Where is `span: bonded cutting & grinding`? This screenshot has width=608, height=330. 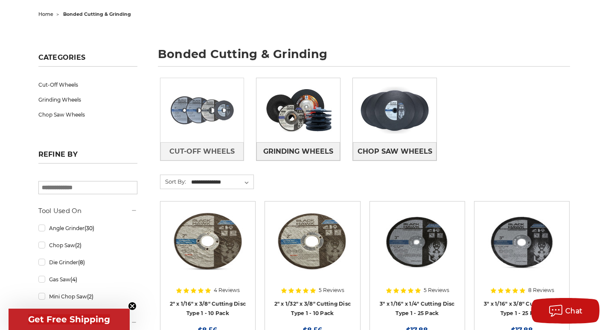
span: bonded cutting & grinding is located at coordinates (97, 14).